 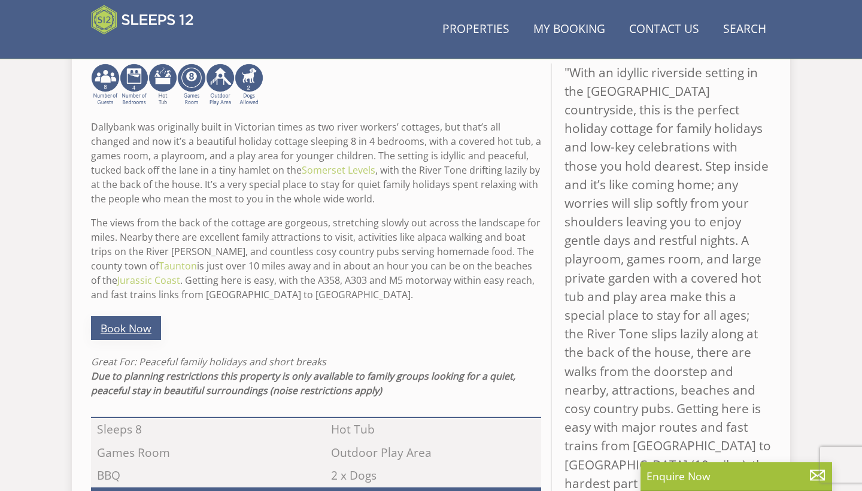 I want to click on p: The views from the back of the cottage are gorgeous, stretching slowly out across the landscape f..., so click(x=316, y=259).